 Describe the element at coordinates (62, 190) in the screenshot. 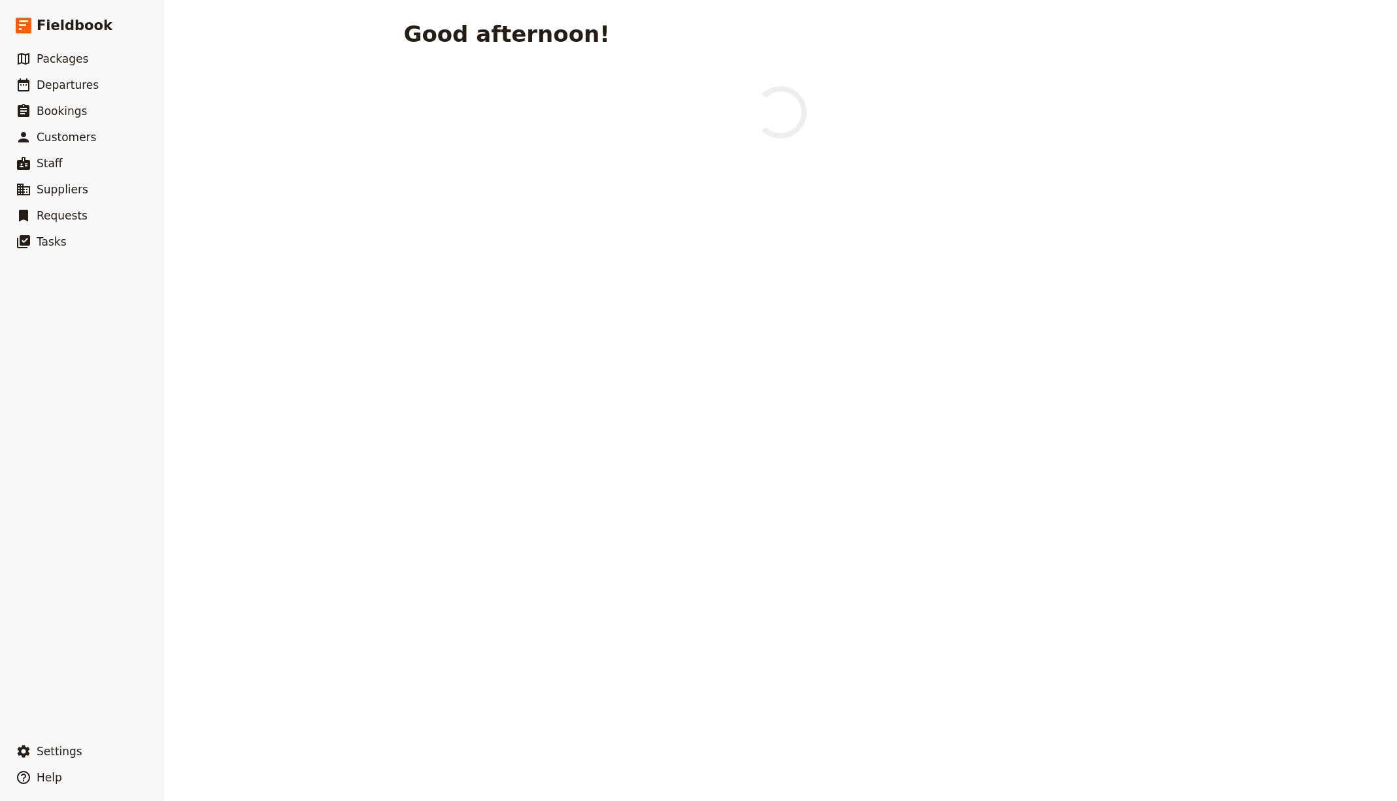

I see `span: Suppliers` at that location.